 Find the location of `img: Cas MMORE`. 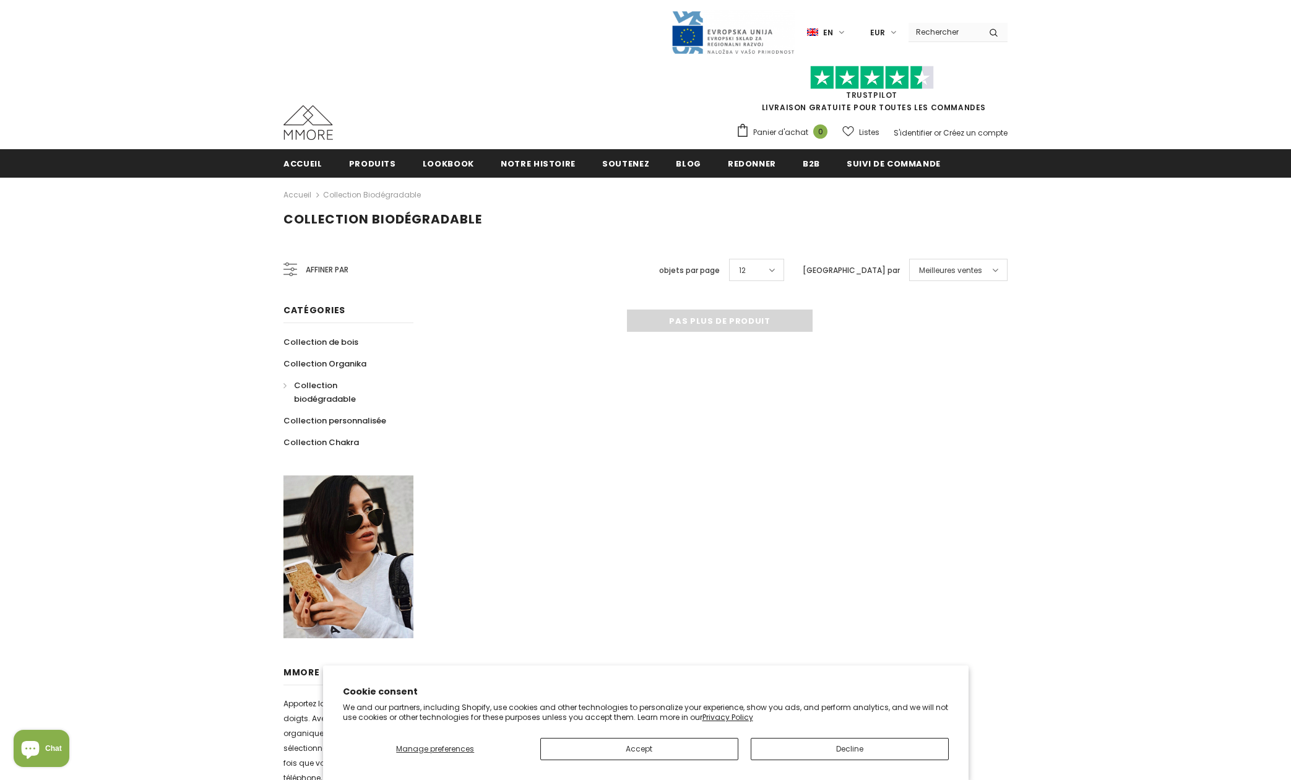

img: Cas MMORE is located at coordinates (308, 123).